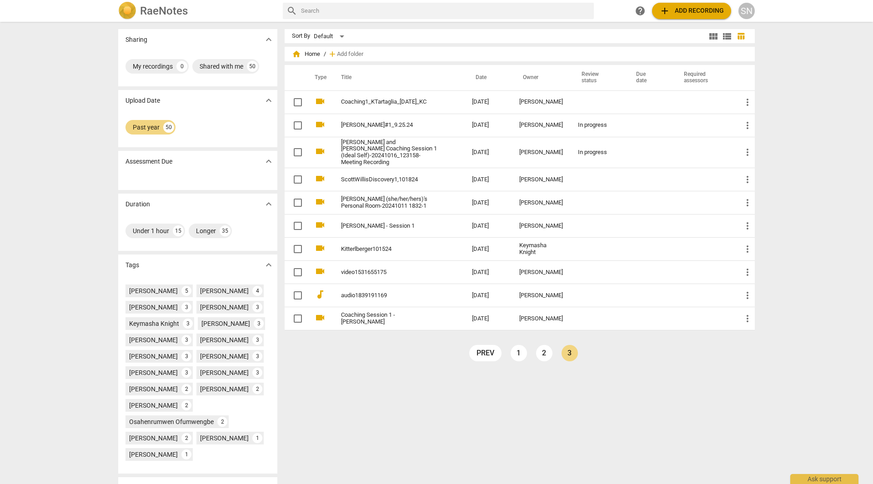 Image resolution: width=873 pixels, height=484 pixels. Describe the element at coordinates (714, 36) in the screenshot. I see `button: Tile view` at that location.